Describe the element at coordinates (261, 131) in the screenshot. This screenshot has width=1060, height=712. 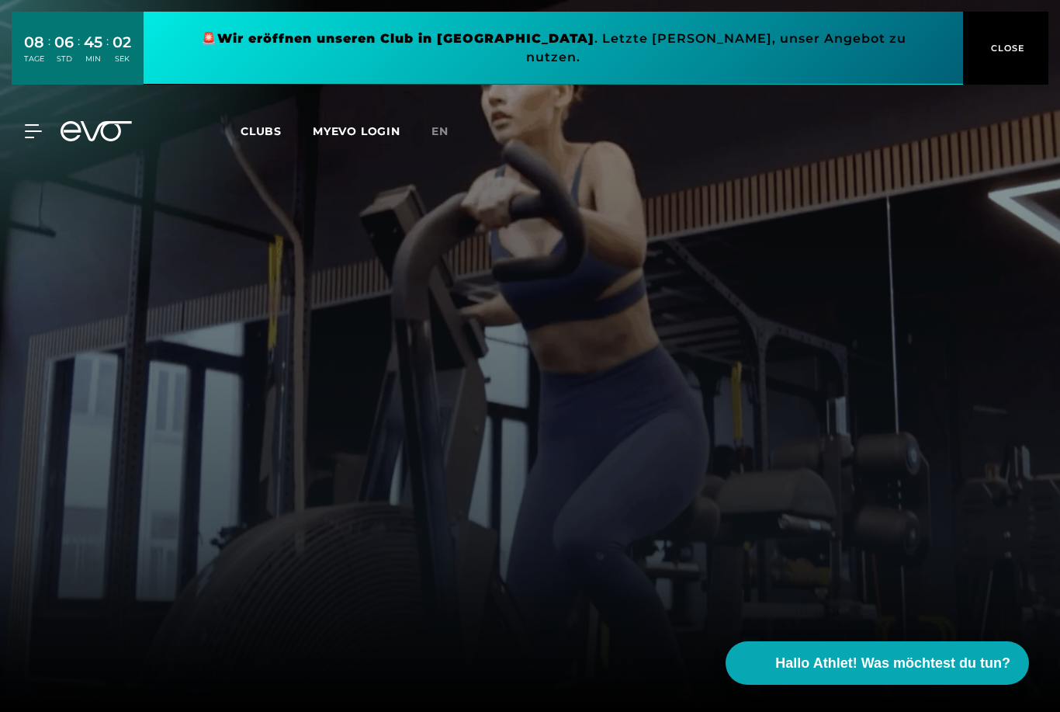
I see `span: Clubs` at that location.